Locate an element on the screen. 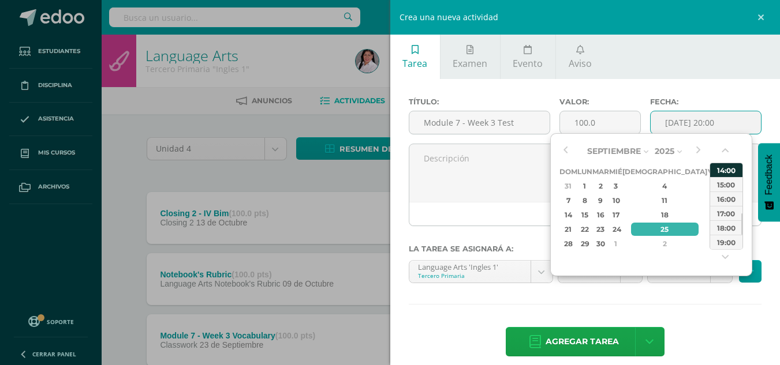  div: 30 is located at coordinates (600, 243).